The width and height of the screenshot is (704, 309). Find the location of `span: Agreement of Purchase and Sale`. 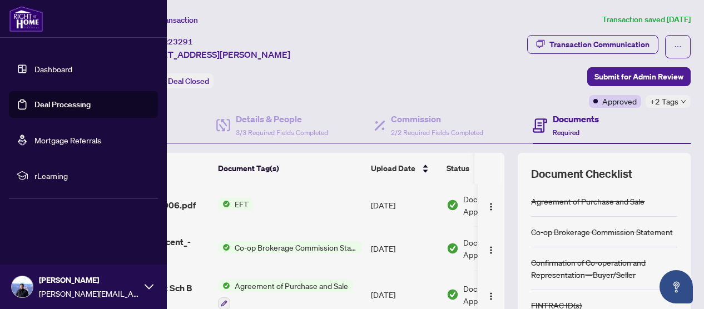

span: Agreement of Purchase and Sale is located at coordinates (291, 286).